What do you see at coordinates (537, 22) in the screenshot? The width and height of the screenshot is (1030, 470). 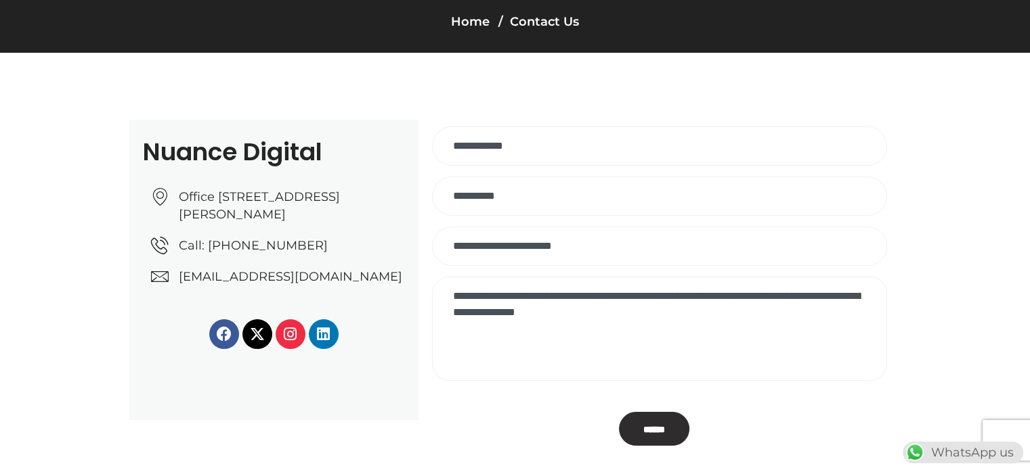 I see `li: Contact Us` at bounding box center [537, 22].